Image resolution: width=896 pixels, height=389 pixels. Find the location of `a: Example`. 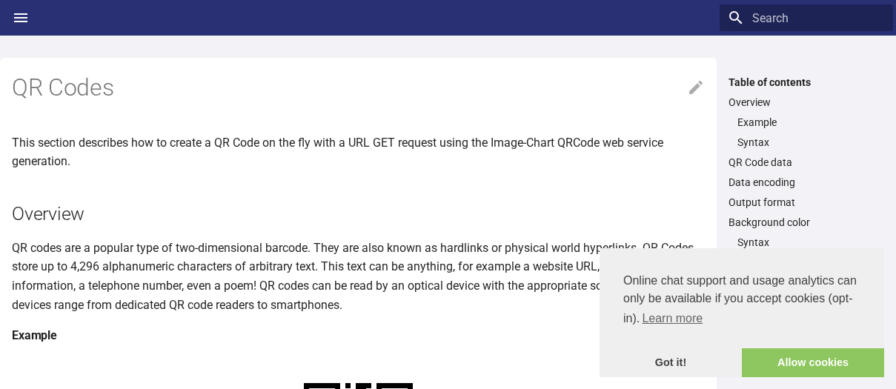

a: Example is located at coordinates (811, 122).